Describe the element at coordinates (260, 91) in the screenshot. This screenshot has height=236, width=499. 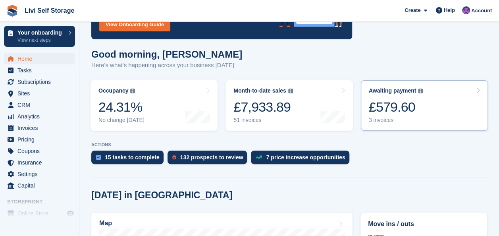
I see `div: Month-to-date sales` at that location.